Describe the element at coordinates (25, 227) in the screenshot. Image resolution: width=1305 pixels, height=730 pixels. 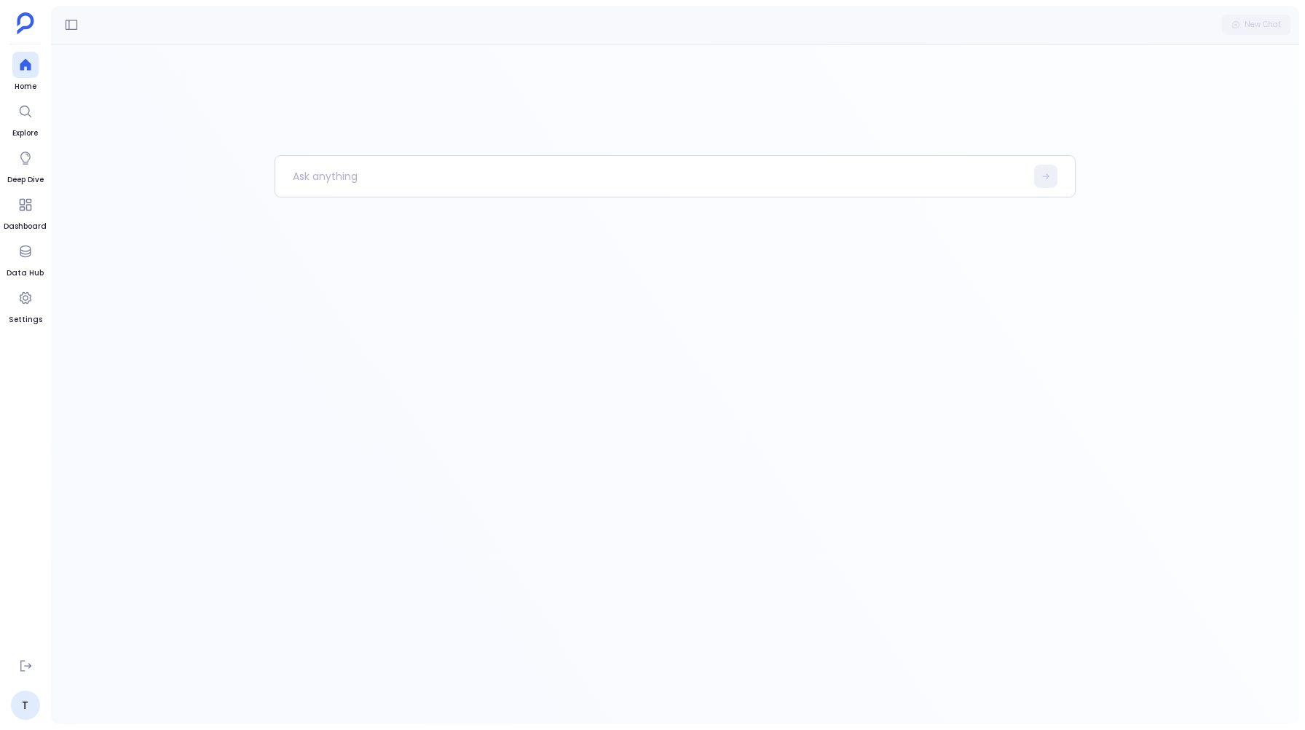
I see `span: Dashboard` at that location.